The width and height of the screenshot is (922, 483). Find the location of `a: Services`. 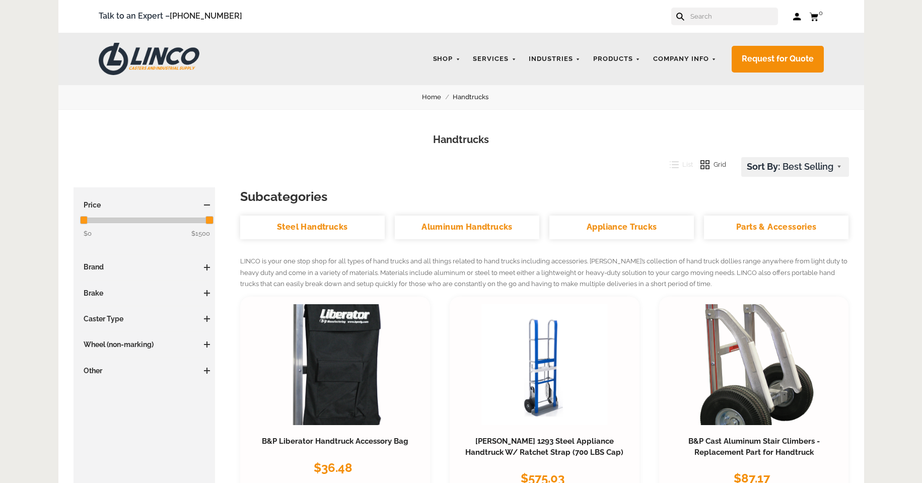

a: Services is located at coordinates (494, 59).